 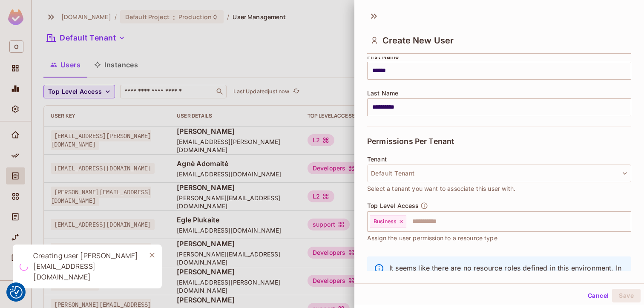 What do you see at coordinates (598, 296) in the screenshot?
I see `button: Cancel` at bounding box center [598, 296].